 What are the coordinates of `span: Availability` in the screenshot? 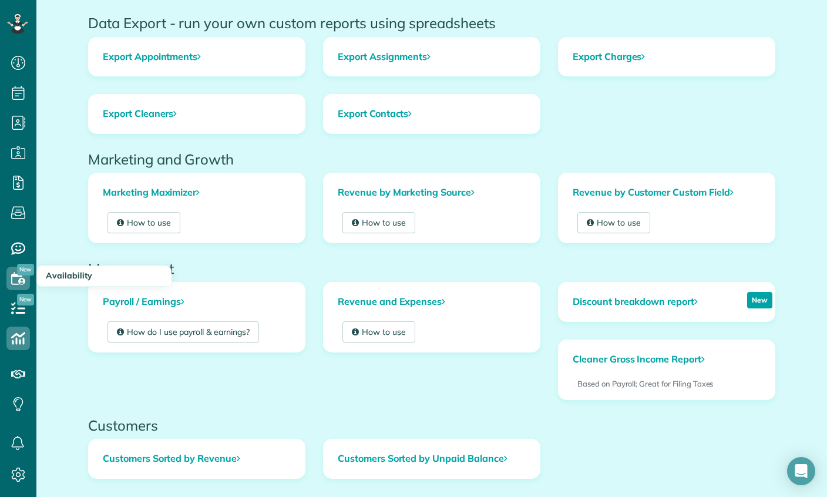 It's located at (69, 275).